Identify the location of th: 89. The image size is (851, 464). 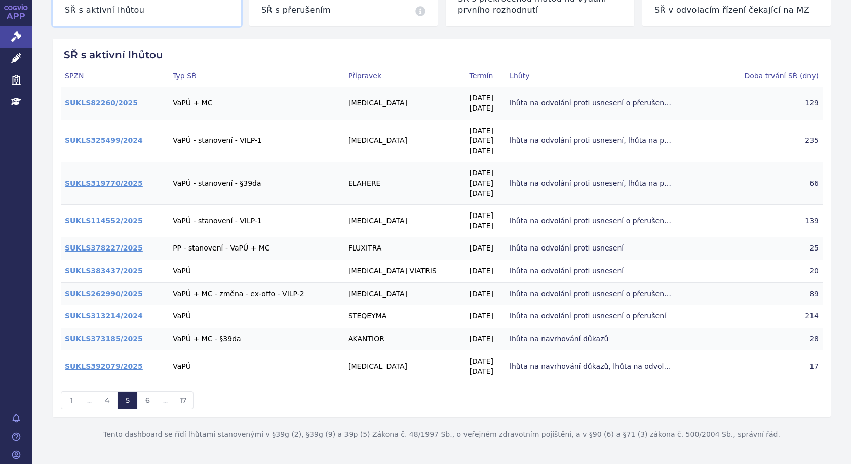
(771, 293).